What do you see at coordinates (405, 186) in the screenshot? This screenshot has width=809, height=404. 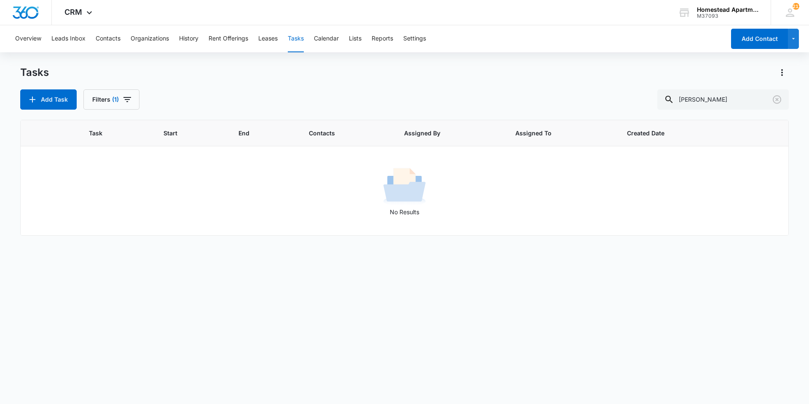 I see `img: No Results` at bounding box center [405, 186].